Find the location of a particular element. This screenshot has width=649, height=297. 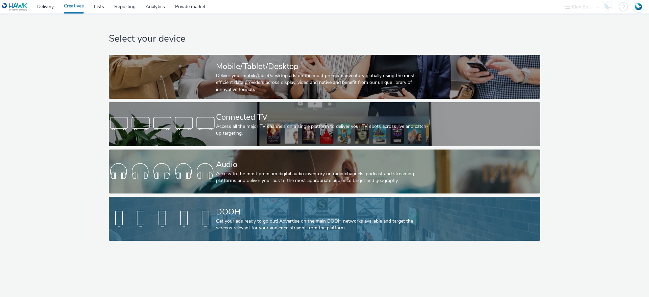

img: Hawk Academy is located at coordinates (608, 7).